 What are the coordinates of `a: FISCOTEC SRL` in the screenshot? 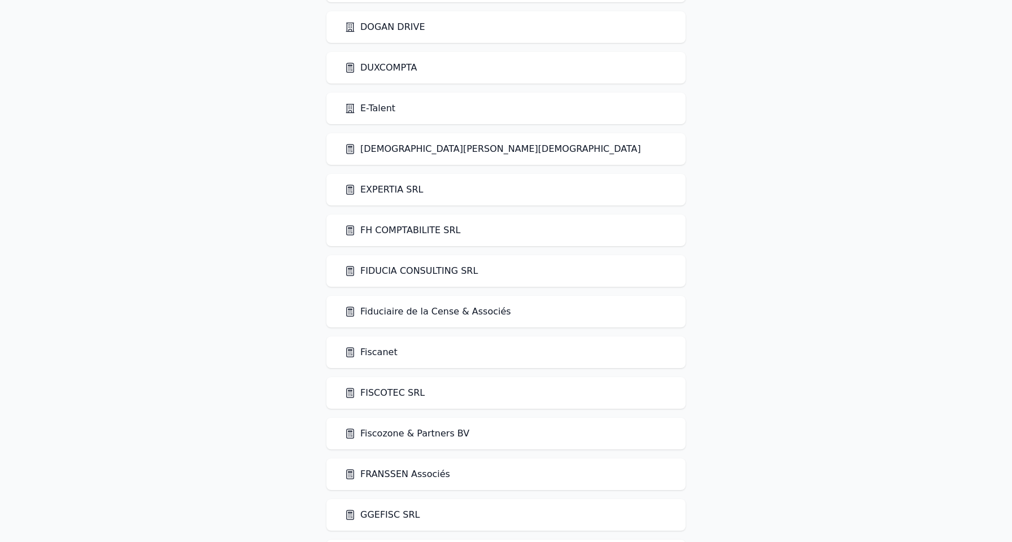 It's located at (384, 393).